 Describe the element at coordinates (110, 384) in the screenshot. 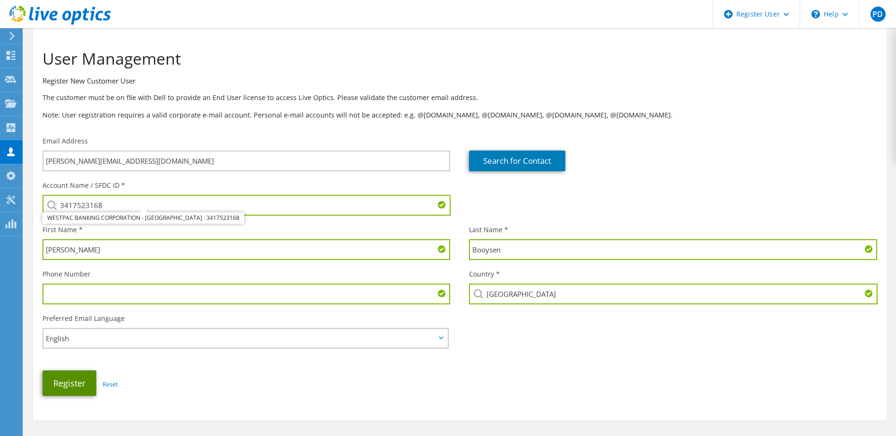

I see `a: Reset` at that location.